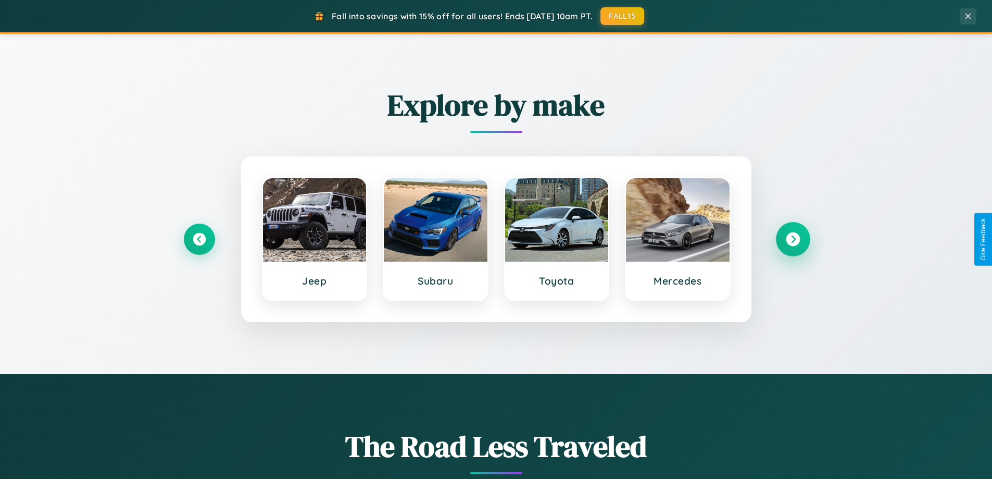 Image resolution: width=992 pixels, height=479 pixels. What do you see at coordinates (983, 239) in the screenshot?
I see `div: Give Feedback` at bounding box center [983, 239].